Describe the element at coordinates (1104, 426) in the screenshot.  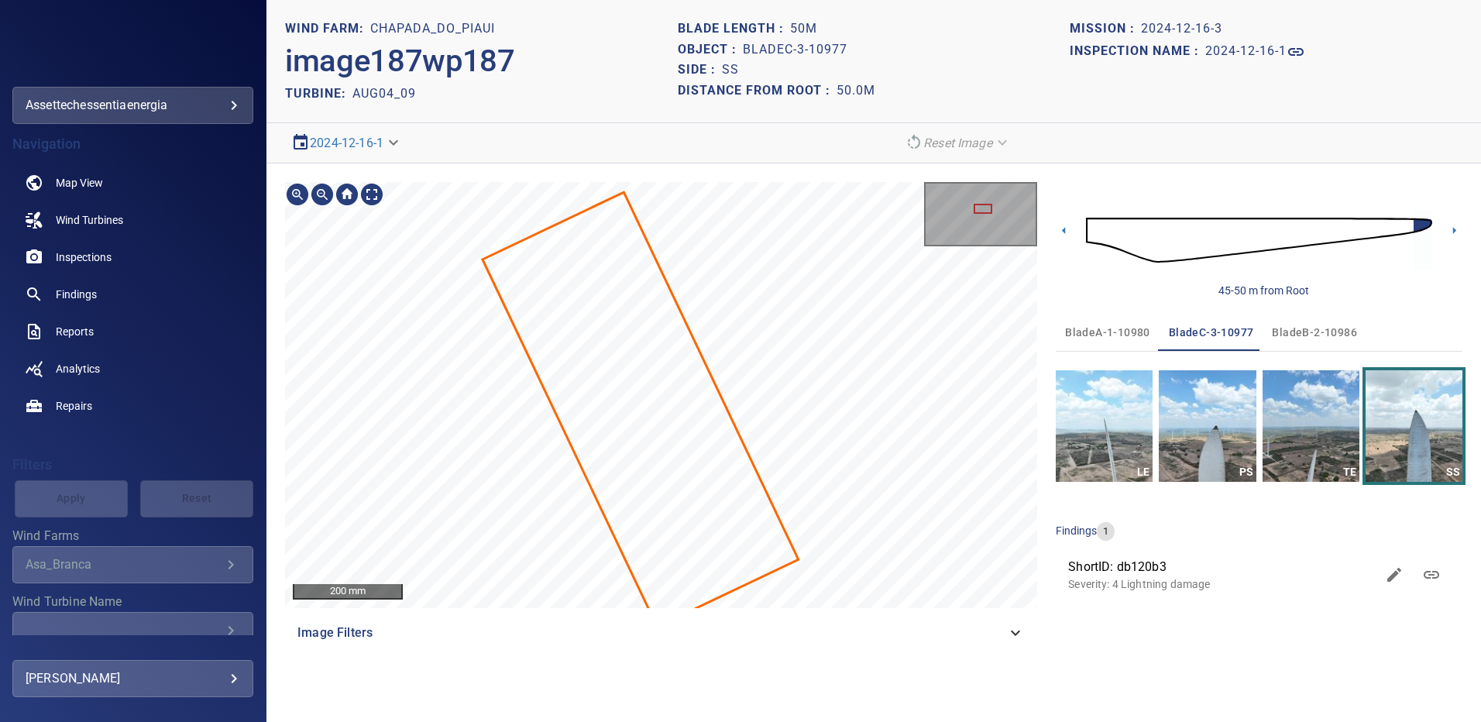
I see `button: LE` at that location.